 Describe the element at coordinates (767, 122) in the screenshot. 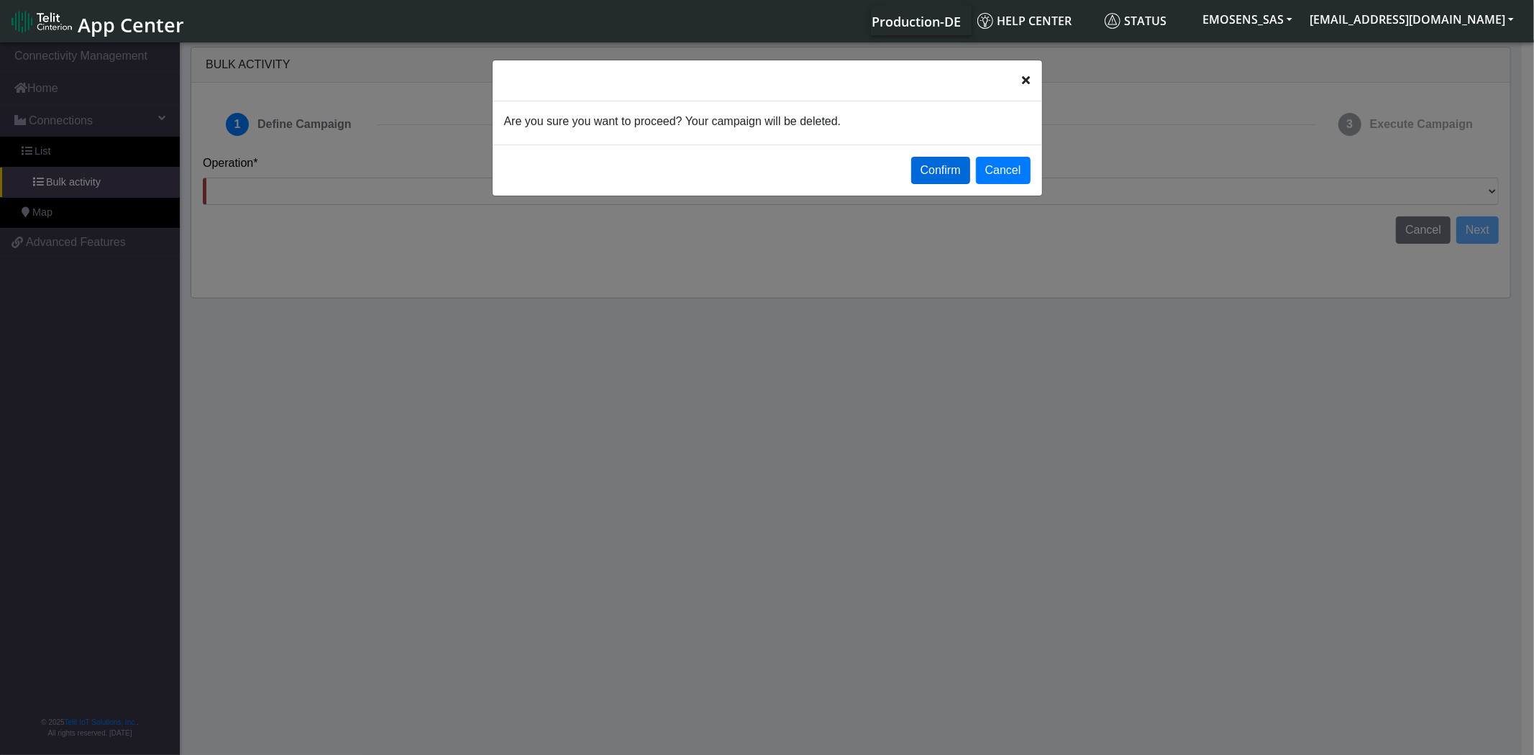

I see `div: Are you sure you want to proceed? Your campaign will be deleted.` at that location.